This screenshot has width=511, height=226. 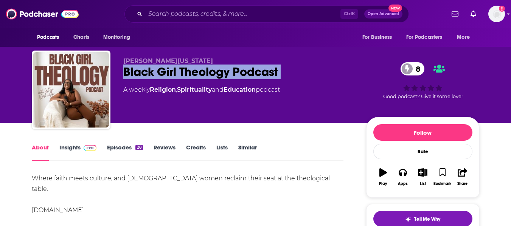 I want to click on img: User Profile, so click(x=496, y=14).